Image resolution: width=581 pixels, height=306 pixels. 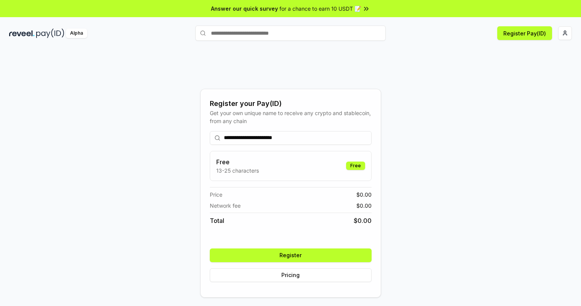 What do you see at coordinates (244, 8) in the screenshot?
I see `span: Answer our quick survey` at bounding box center [244, 8].